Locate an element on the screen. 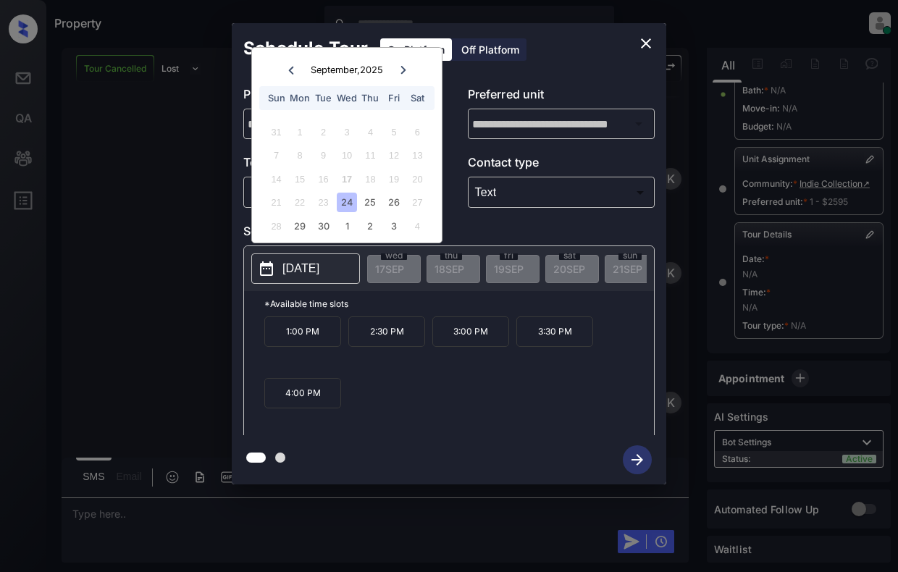 This screenshot has width=898, height=572. div: Not available Sunday, August 31st, 2025 is located at coordinates (276, 132).